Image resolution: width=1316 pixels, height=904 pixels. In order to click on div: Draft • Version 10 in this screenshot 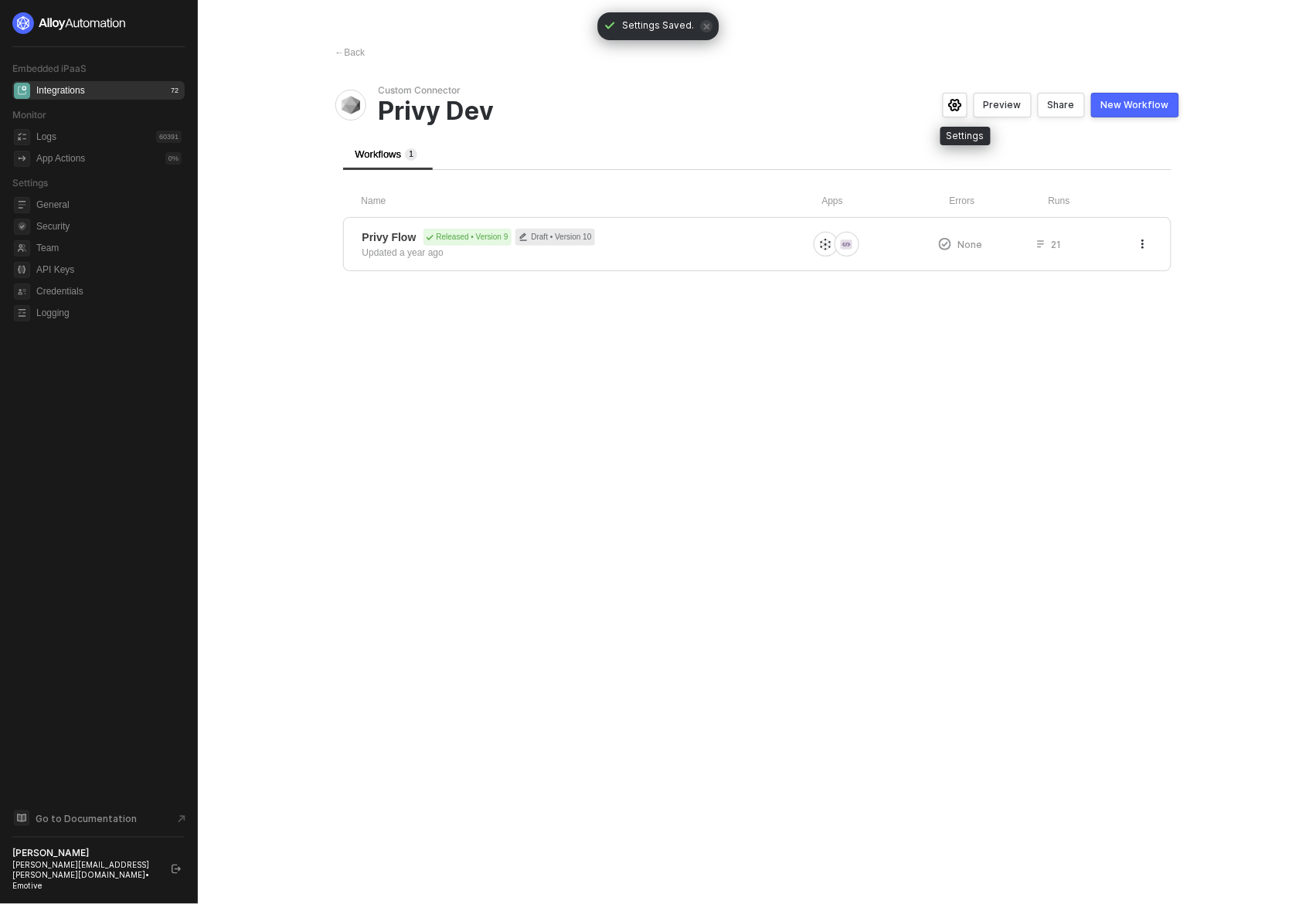, I will do `click(555, 237)`.